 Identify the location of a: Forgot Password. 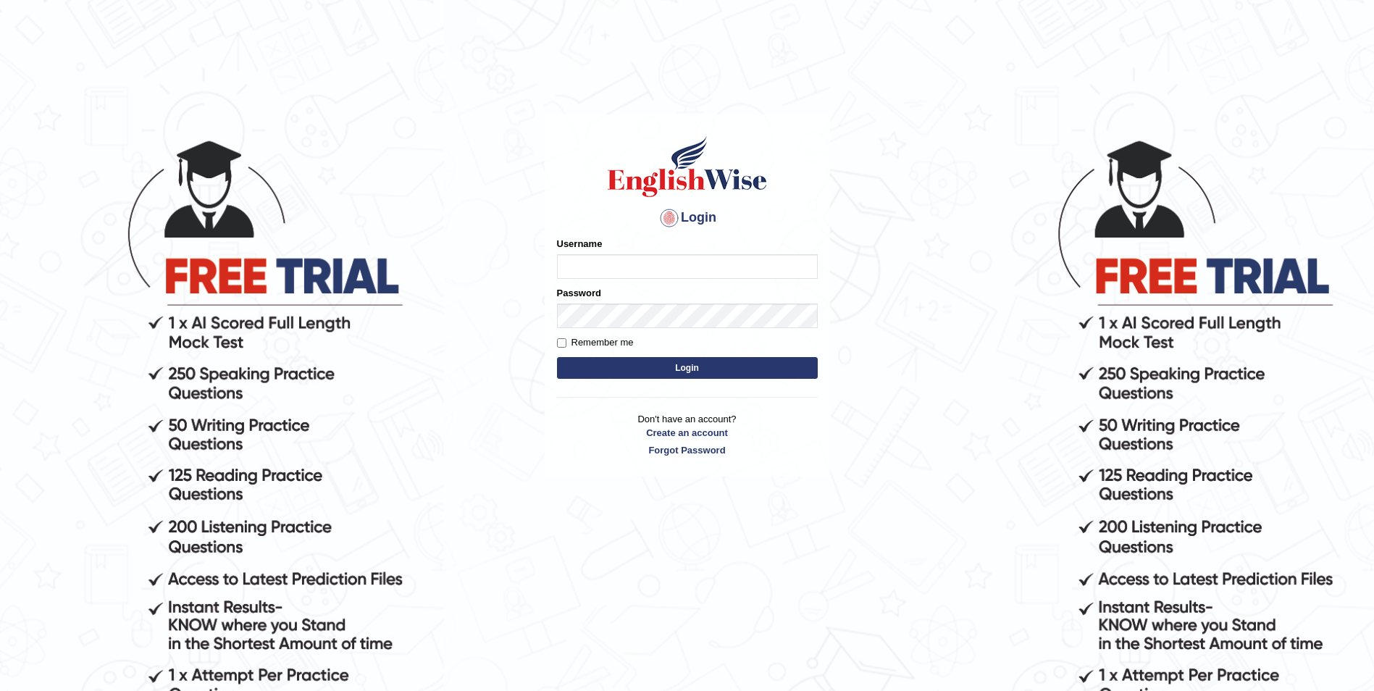
(687, 450).